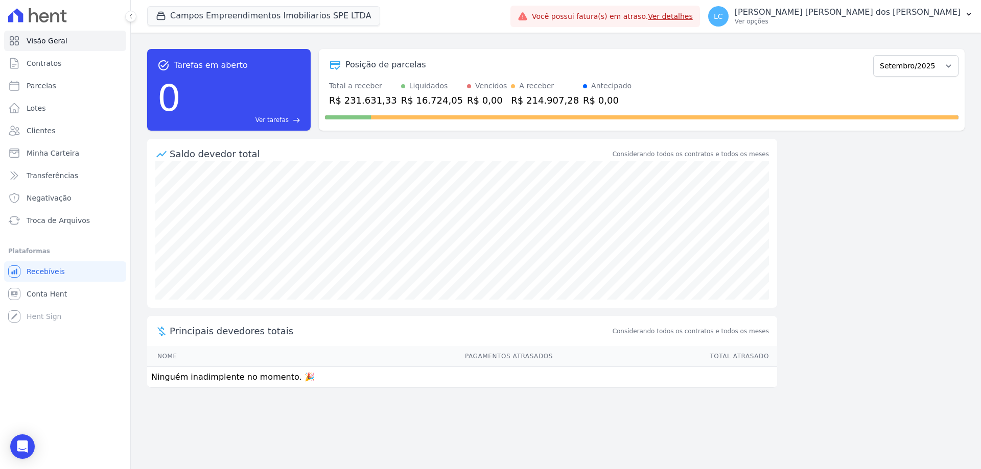 The height and width of the screenshot is (469, 981). I want to click on span: Recebíveis, so click(45, 272).